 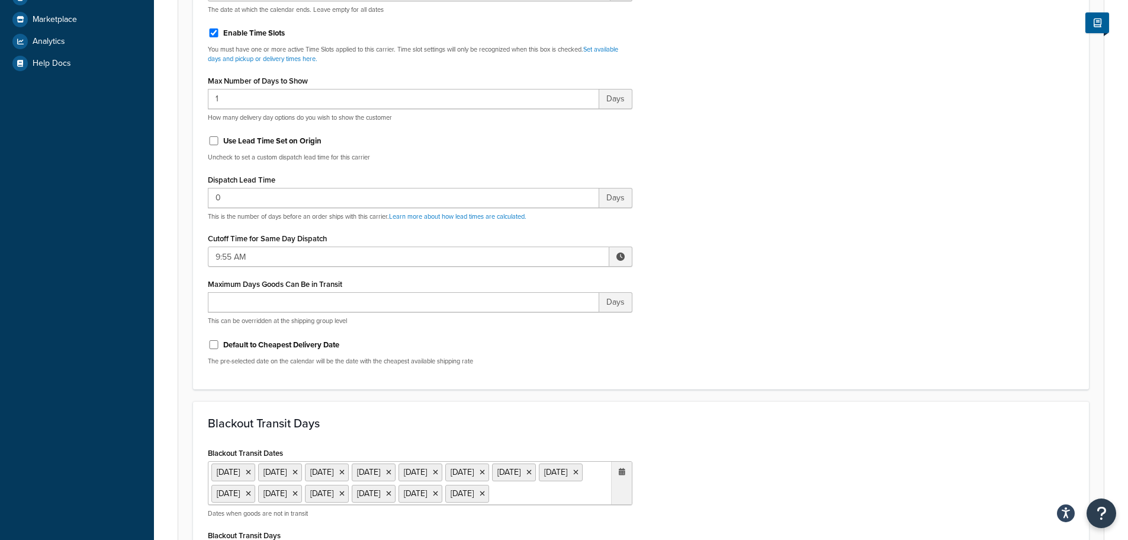 I want to click on a: Marketplace, so click(x=77, y=20).